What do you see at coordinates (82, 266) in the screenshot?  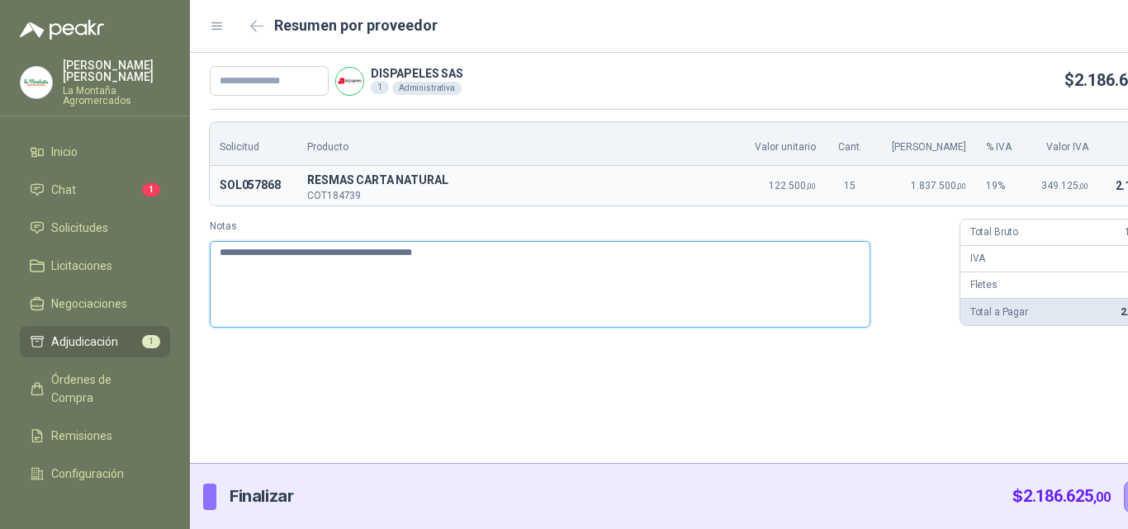 I see `span: Licitaciones` at bounding box center [82, 266].